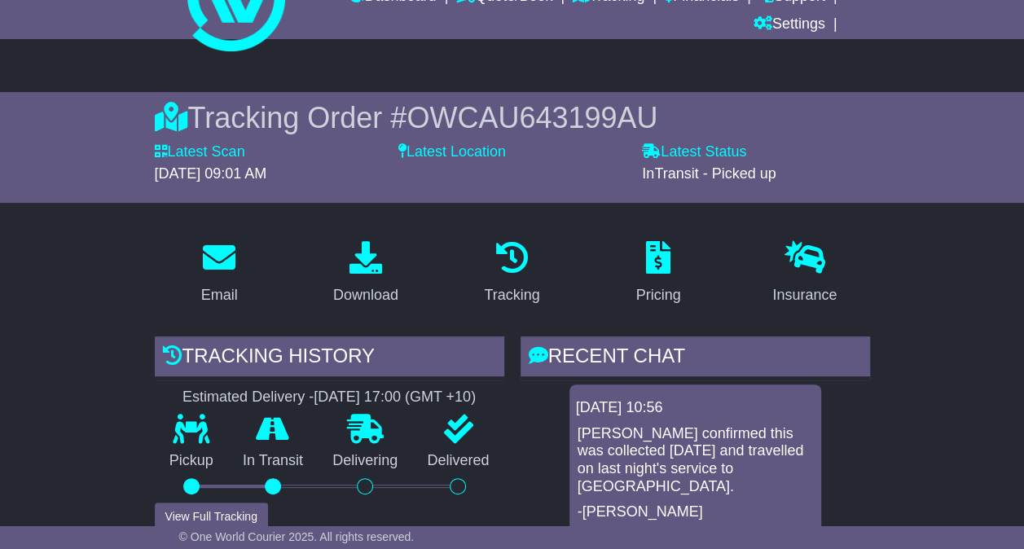  Describe the element at coordinates (694, 152) in the screenshot. I see `label: Latest Status` at that location.